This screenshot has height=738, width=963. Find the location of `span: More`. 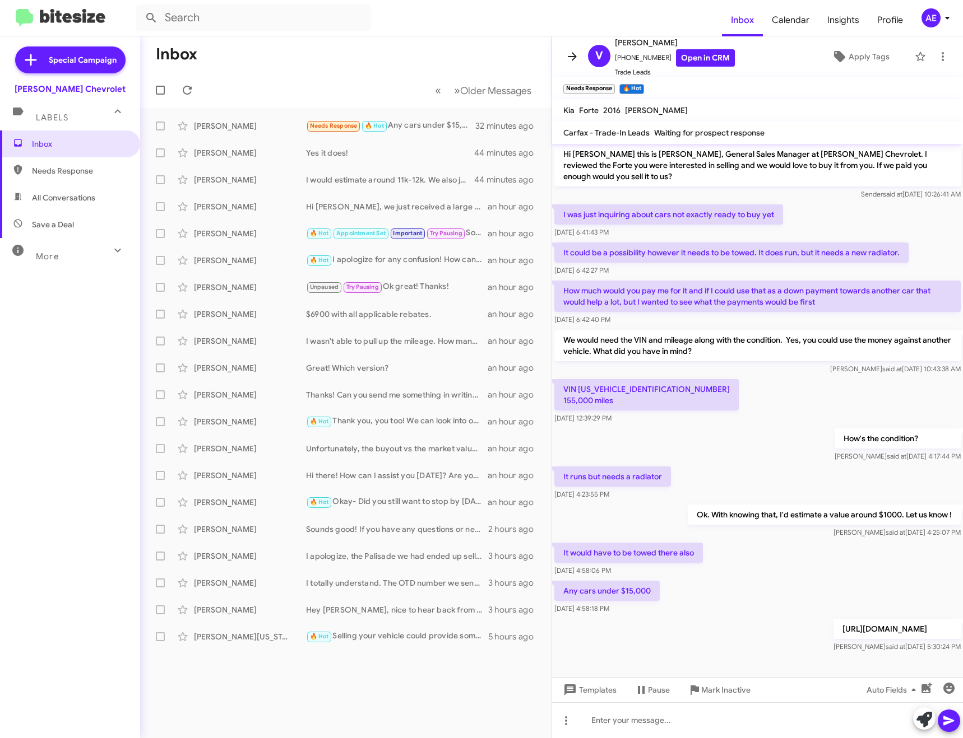

span: More is located at coordinates (47, 257).